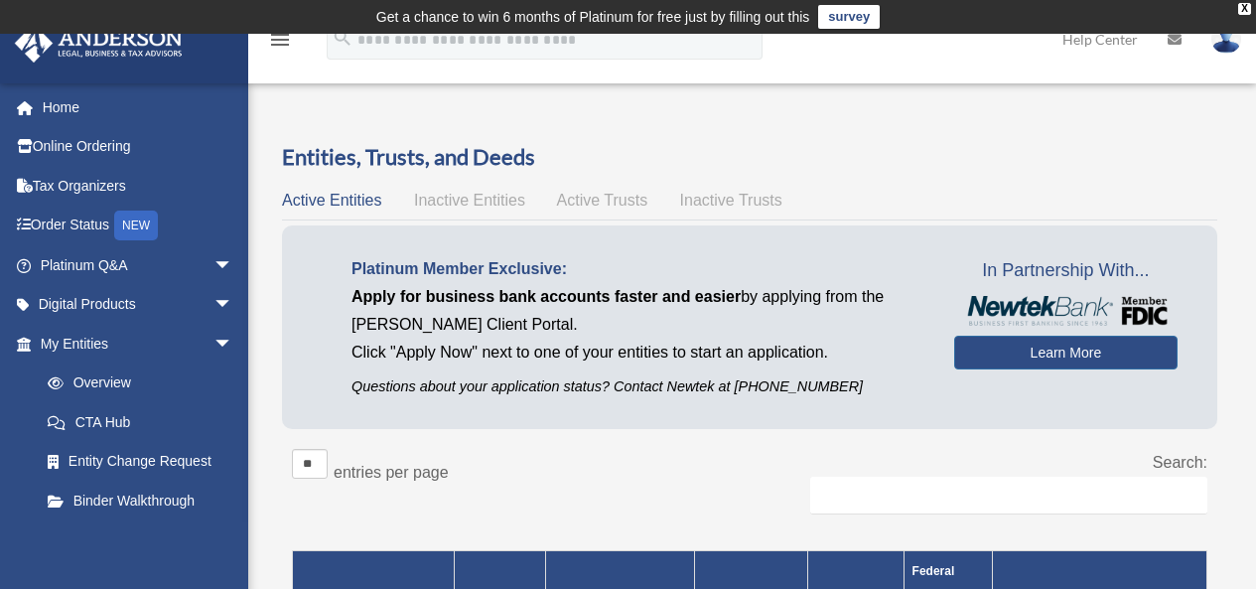 The height and width of the screenshot is (589, 1256). Describe the element at coordinates (1065, 353) in the screenshot. I see `a: Learn More` at that location.